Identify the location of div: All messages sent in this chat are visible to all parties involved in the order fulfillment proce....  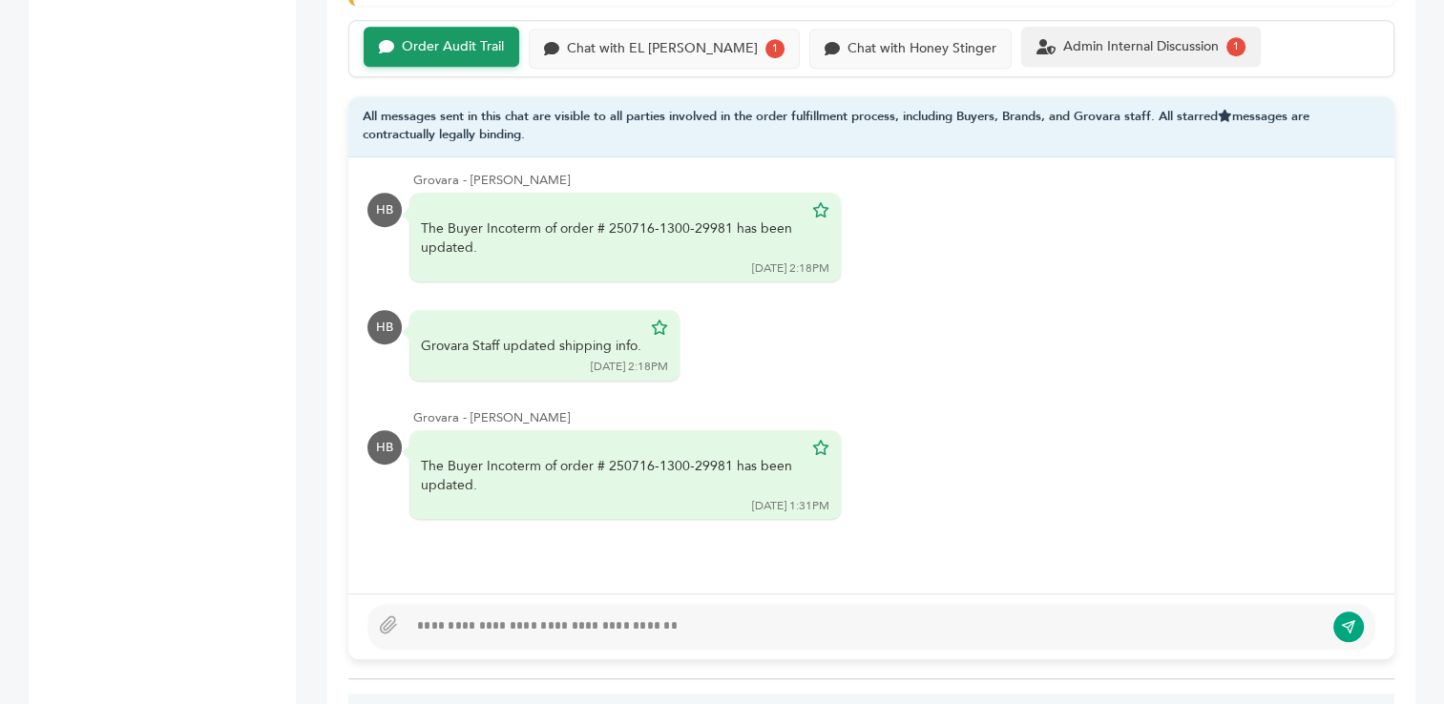
(871, 127).